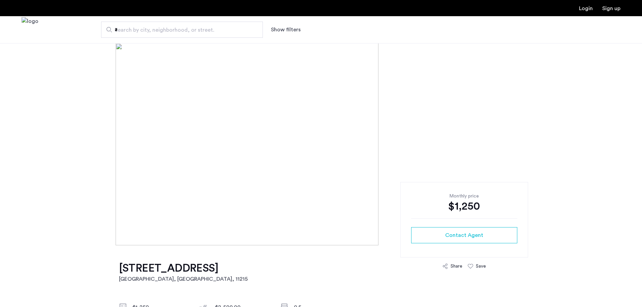  Describe the element at coordinates (321, 144) in the screenshot. I see `img: [object%20Object]` at that location.